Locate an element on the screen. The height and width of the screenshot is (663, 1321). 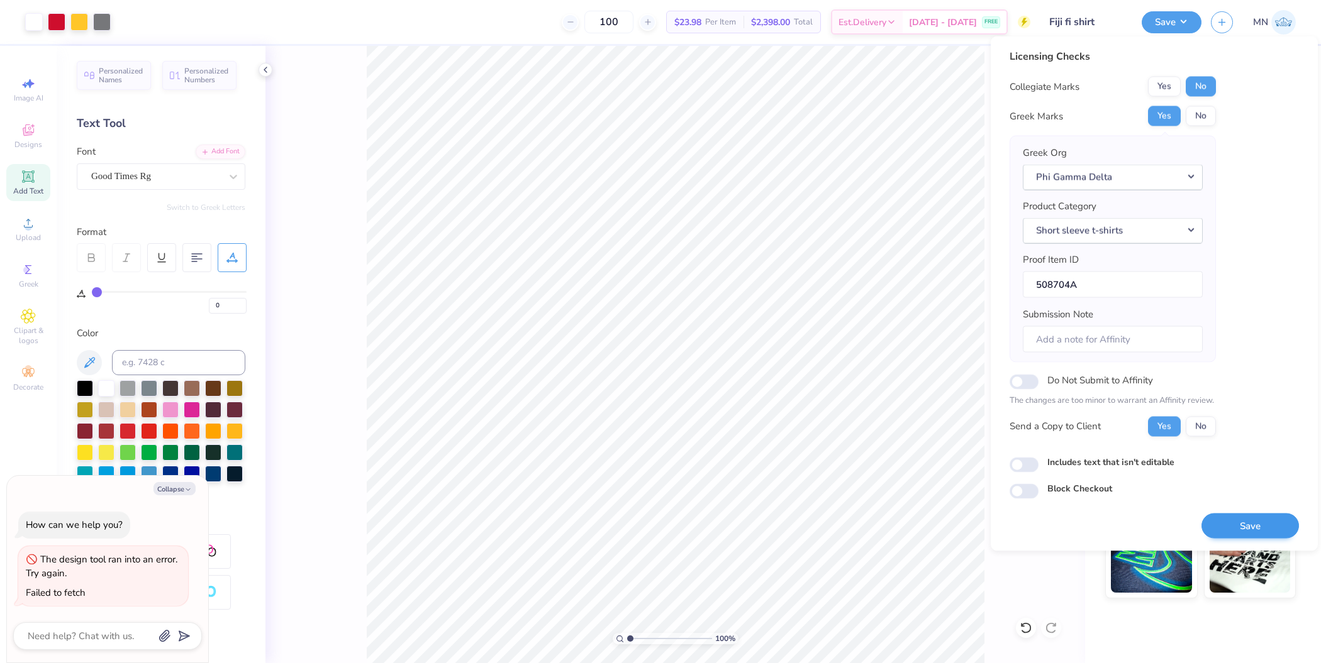
span: Image AI is located at coordinates (28, 98).